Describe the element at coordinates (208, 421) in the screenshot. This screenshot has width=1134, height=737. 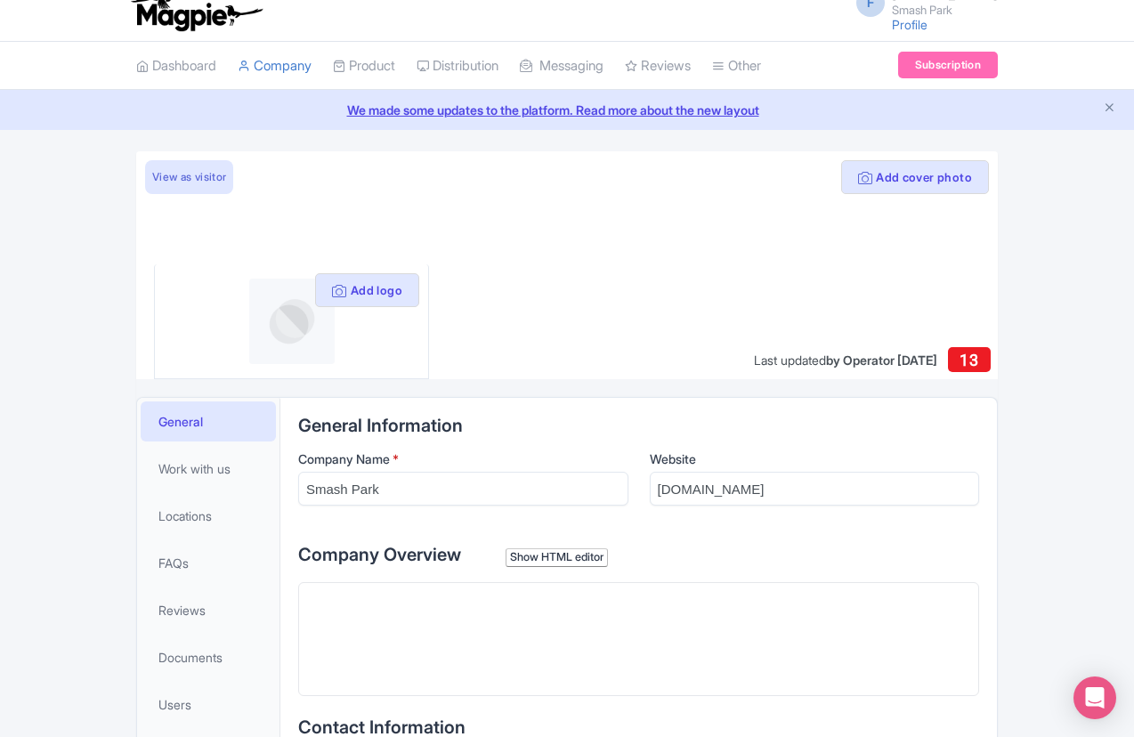
I see `a: General` at that location.